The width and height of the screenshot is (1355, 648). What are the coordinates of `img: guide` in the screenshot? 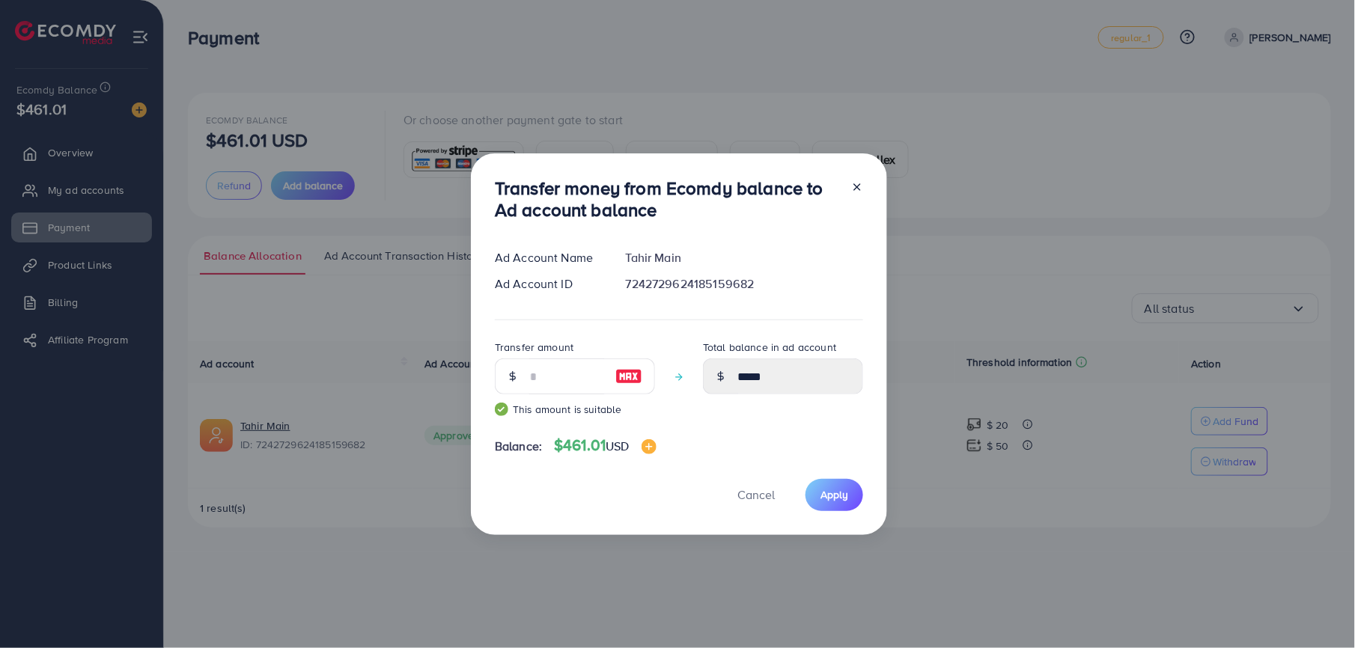 It's located at (501, 409).